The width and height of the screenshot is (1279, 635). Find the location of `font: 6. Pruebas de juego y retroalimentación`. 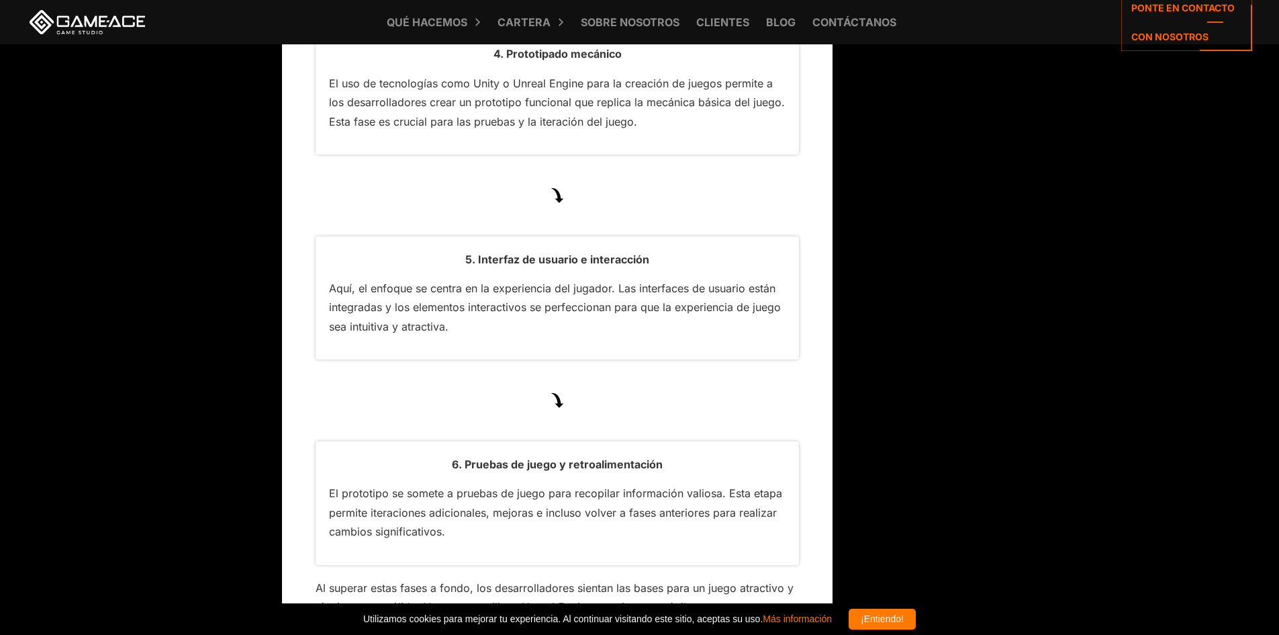

font: 6. Pruebas de juego y retroalimentación is located at coordinates (557, 464).